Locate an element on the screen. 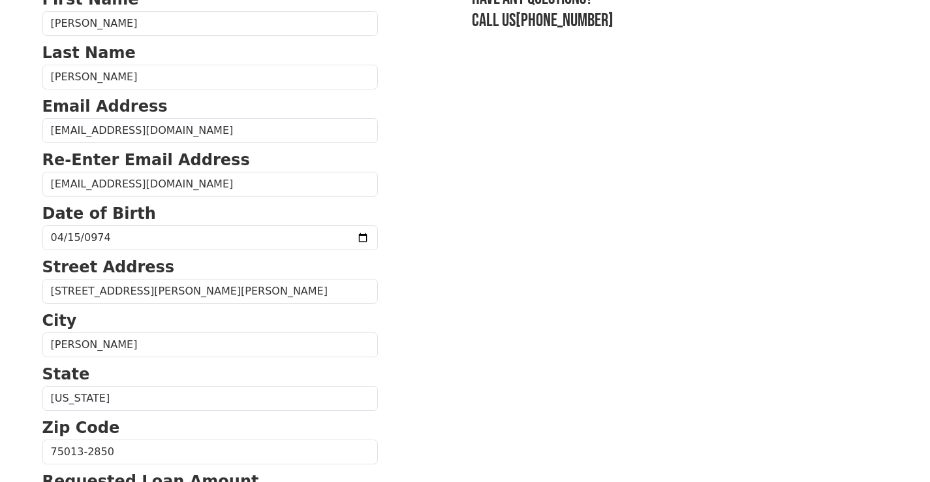 This screenshot has width=930, height=482. strong: Email Address is located at coordinates (105, 106).